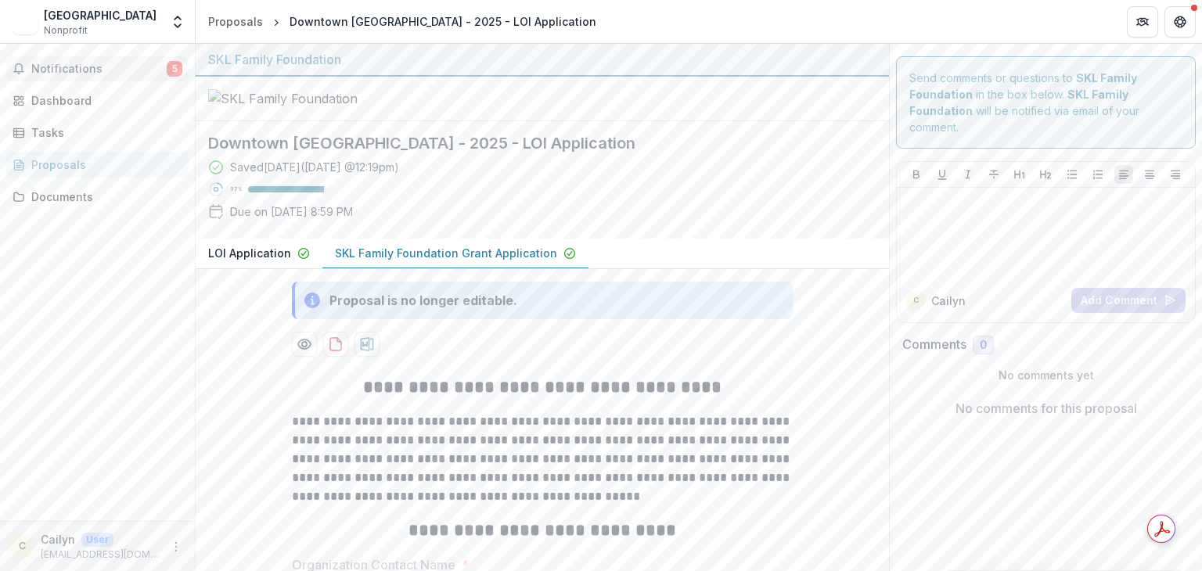 This screenshot has height=571, width=1202. I want to click on a: Dashboard, so click(97, 100).